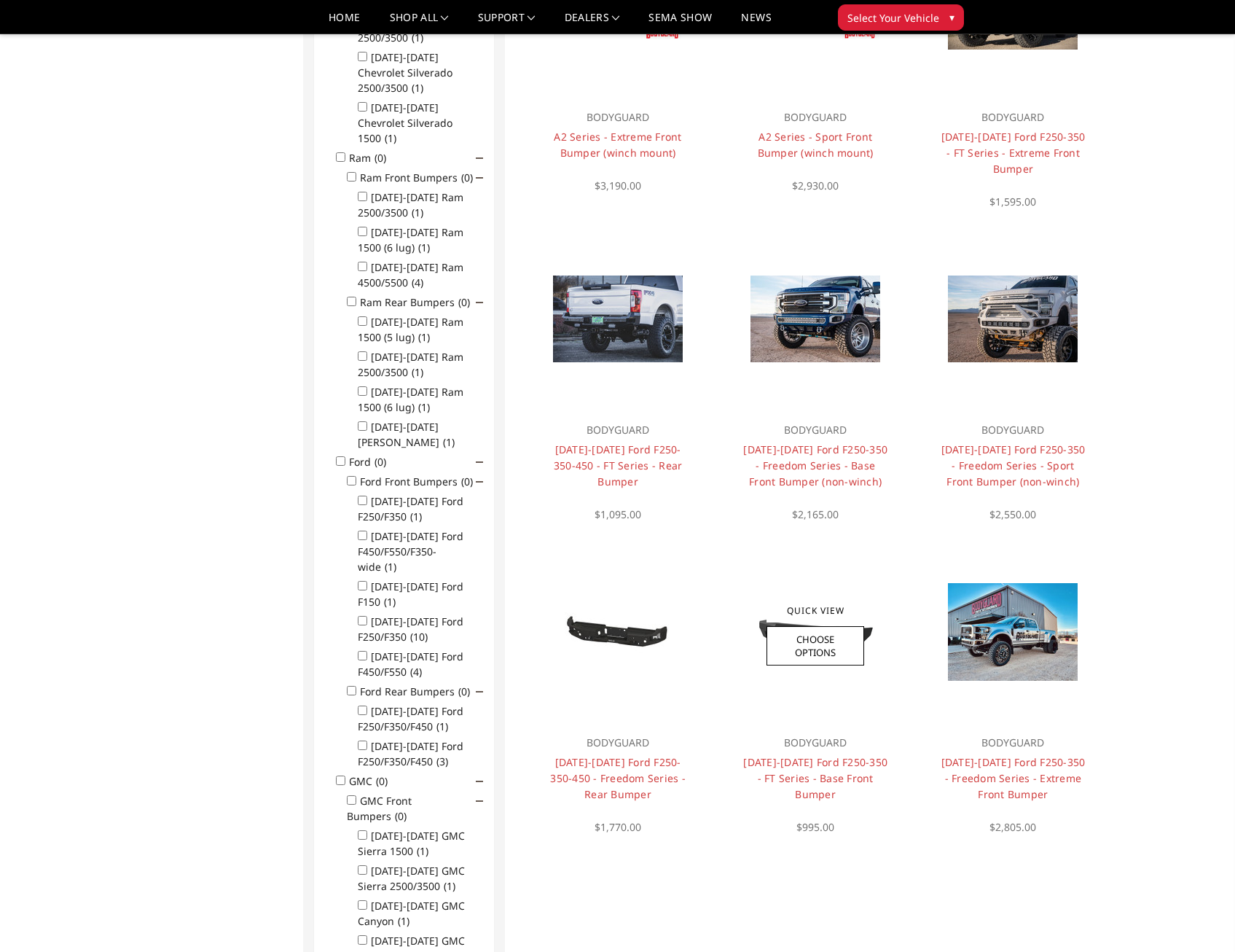 Image resolution: width=1235 pixels, height=952 pixels. Describe the element at coordinates (618, 185) in the screenshot. I see `span: $3,190.00` at that location.